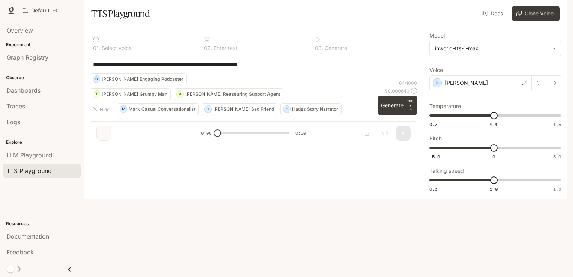 This screenshot has width=573, height=277. What do you see at coordinates (161, 79) in the screenshot?
I see `p: Engaging Podcaster` at bounding box center [161, 79].